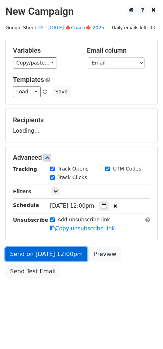  Describe the element at coordinates (82, 120) in the screenshot. I see `h5: Recipients` at that location.